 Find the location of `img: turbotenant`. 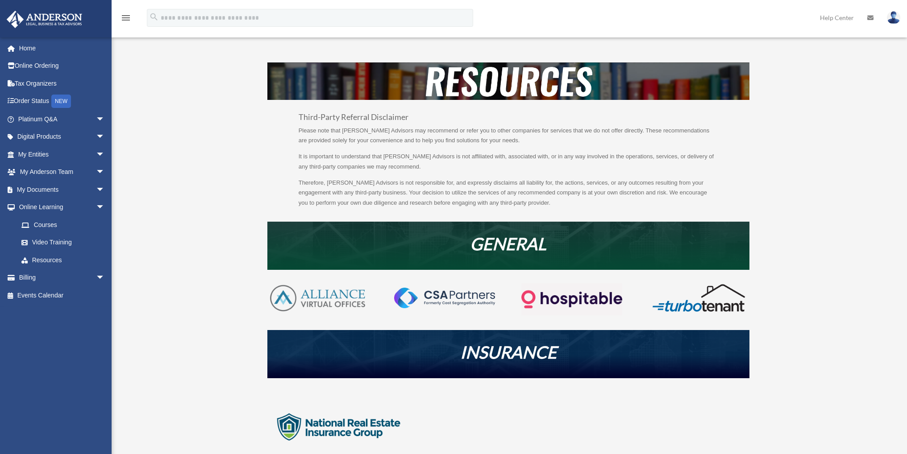

img: turbotenant is located at coordinates (699, 298).